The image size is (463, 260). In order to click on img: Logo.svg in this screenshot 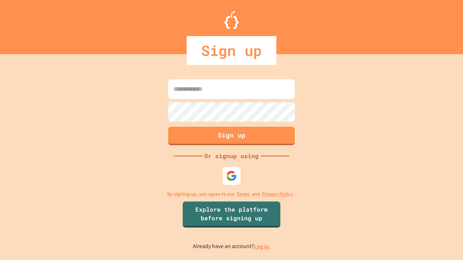, I will do `click(231, 20)`.